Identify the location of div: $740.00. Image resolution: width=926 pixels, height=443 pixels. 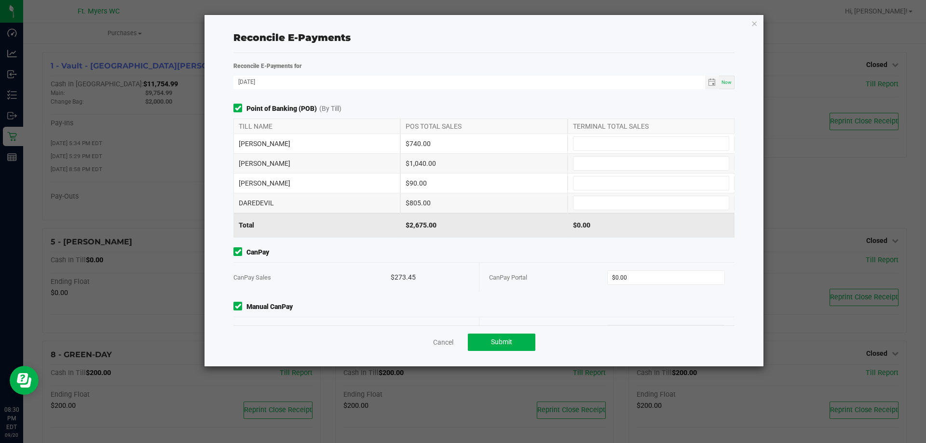
(484, 144).